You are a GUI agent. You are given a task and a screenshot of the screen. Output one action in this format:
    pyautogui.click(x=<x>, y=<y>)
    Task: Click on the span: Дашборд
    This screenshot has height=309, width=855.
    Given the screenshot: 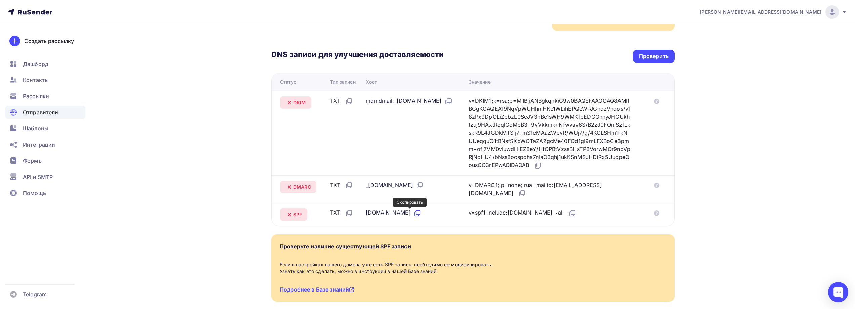 What is the action you would take?
    pyautogui.click(x=36, y=64)
    